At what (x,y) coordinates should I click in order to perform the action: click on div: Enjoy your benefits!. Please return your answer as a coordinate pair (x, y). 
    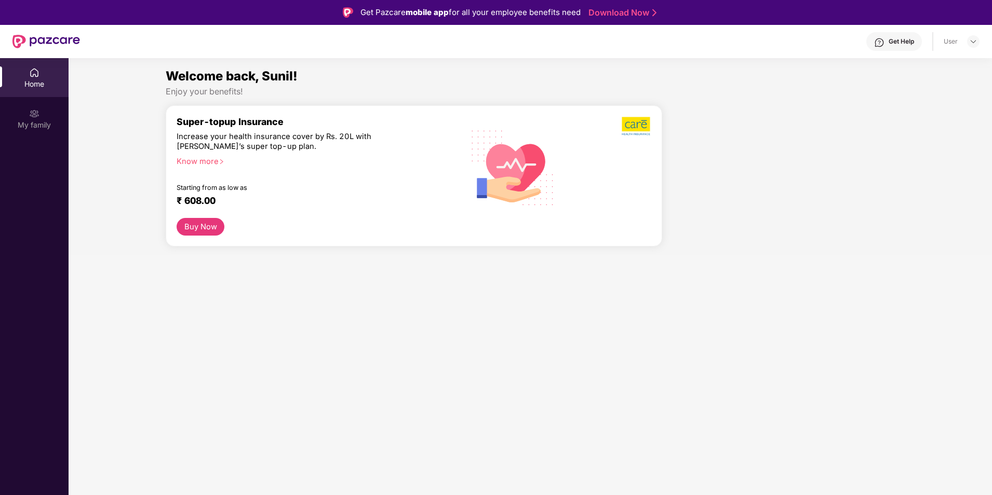
    Looking at the image, I should click on (530, 91).